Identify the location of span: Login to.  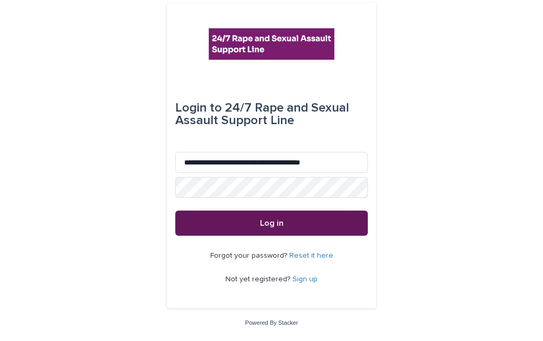
(198, 108).